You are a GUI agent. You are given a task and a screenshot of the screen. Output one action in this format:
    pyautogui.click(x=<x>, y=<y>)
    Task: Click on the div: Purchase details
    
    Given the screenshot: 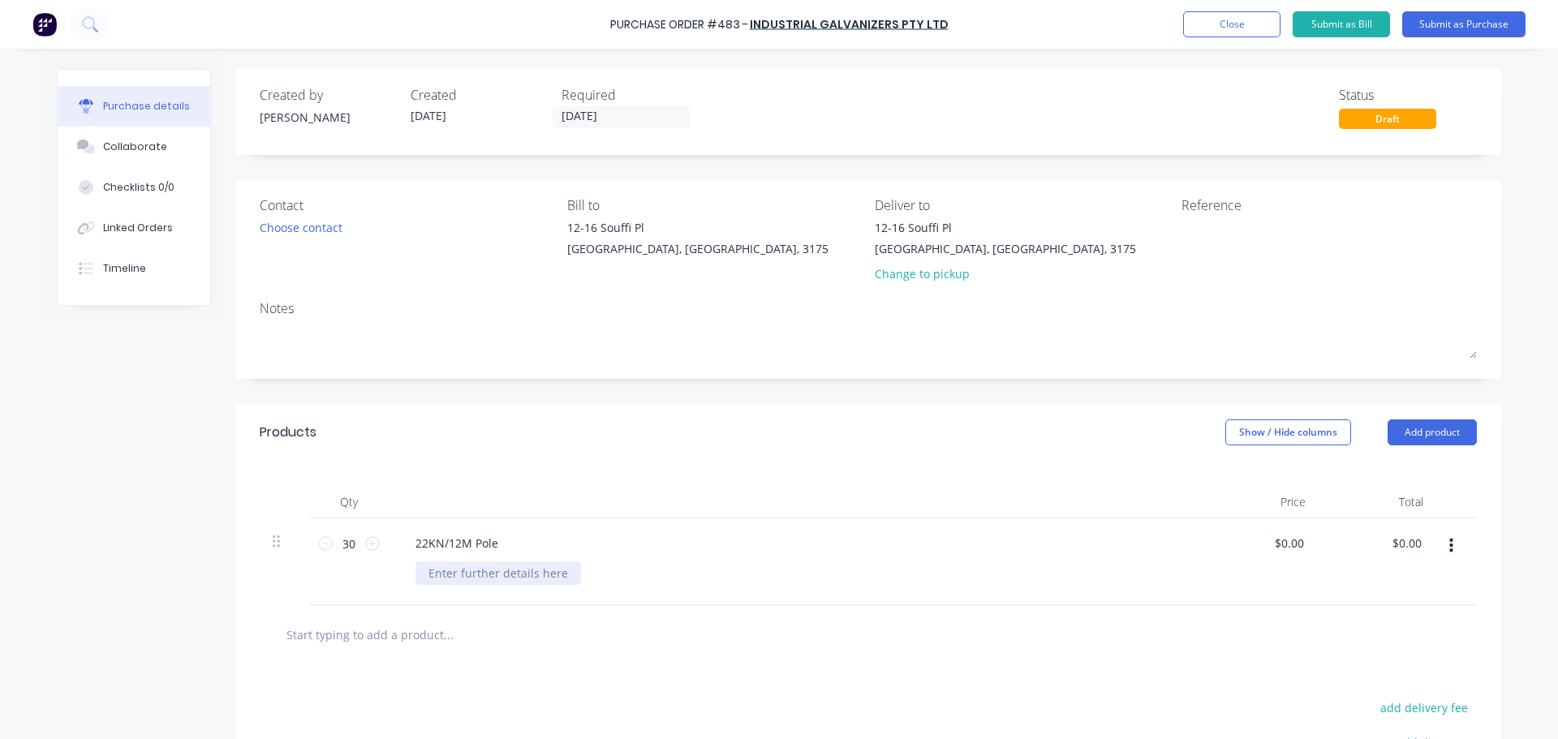 What is the action you would take?
    pyautogui.click(x=146, y=106)
    